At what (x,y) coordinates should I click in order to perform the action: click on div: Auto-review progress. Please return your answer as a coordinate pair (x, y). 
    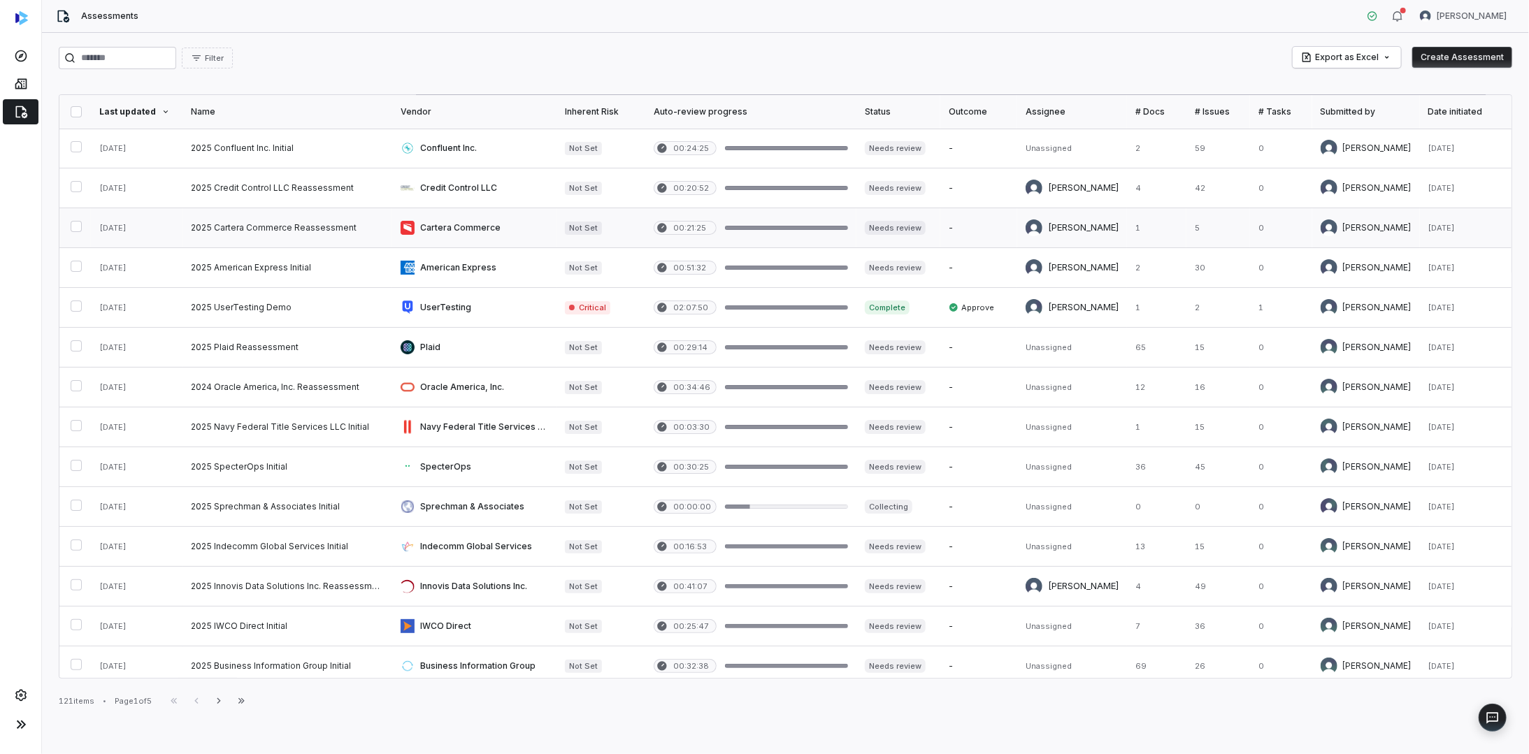
    Looking at the image, I should click on (750, 112).